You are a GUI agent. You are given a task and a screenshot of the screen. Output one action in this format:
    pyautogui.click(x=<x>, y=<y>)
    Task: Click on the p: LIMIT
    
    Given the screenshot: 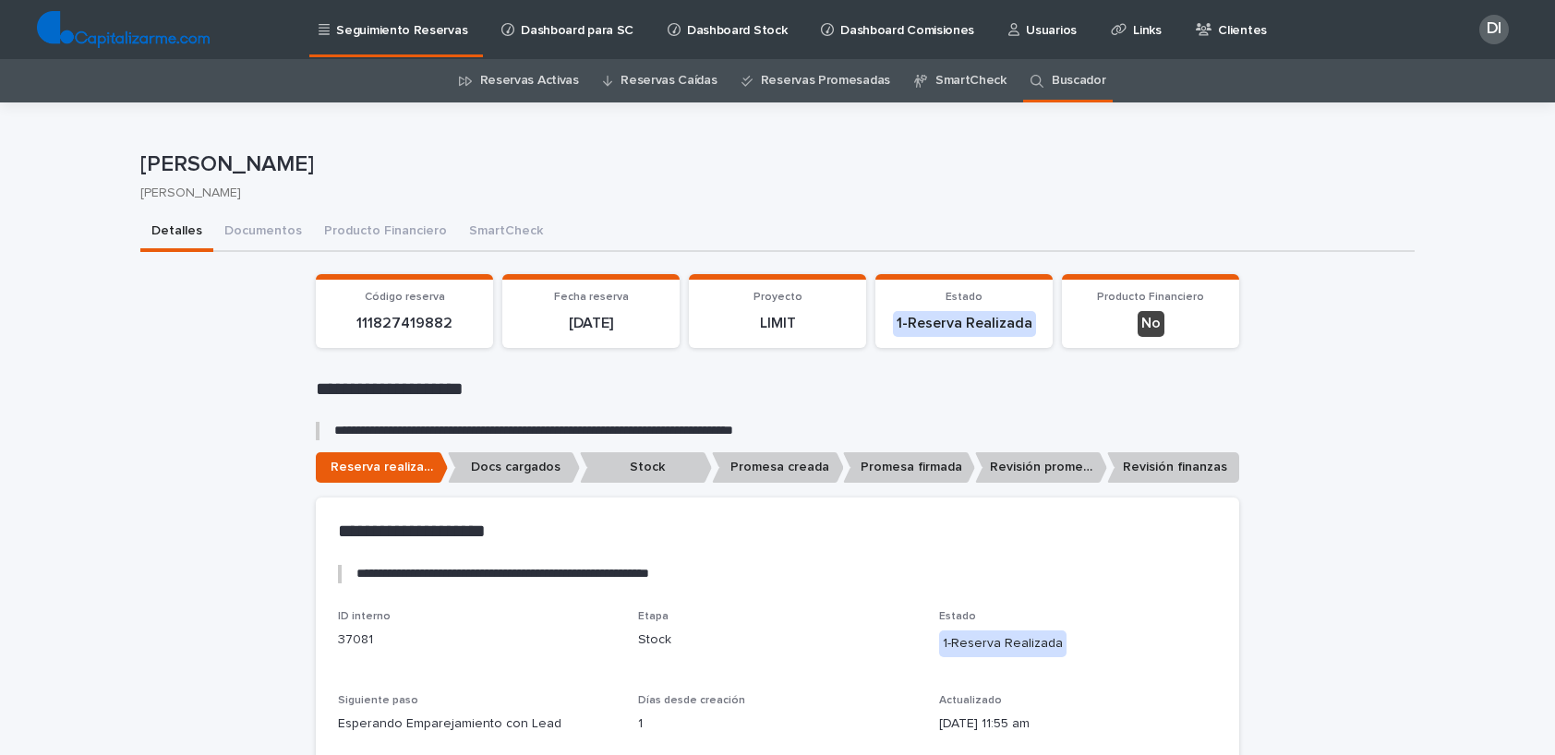 What is the action you would take?
    pyautogui.click(x=777, y=323)
    